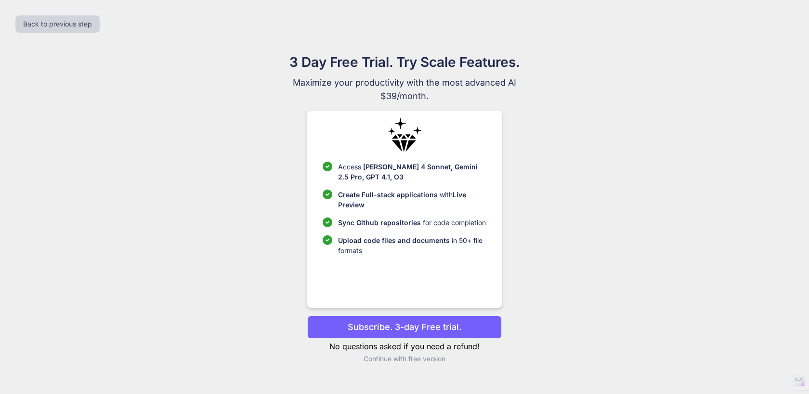  What do you see at coordinates (412, 222) in the screenshot?
I see `p: for code completion` at bounding box center [412, 222].